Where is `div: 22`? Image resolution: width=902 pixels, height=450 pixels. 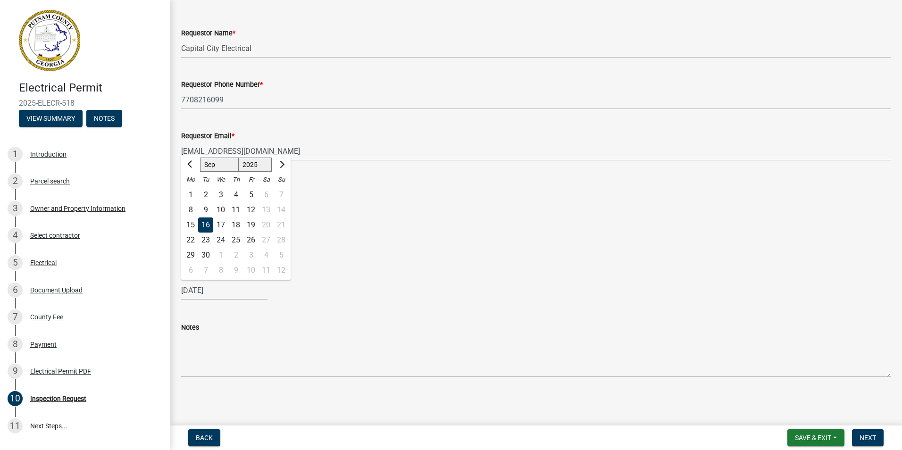 div: 22 is located at coordinates (191, 240).